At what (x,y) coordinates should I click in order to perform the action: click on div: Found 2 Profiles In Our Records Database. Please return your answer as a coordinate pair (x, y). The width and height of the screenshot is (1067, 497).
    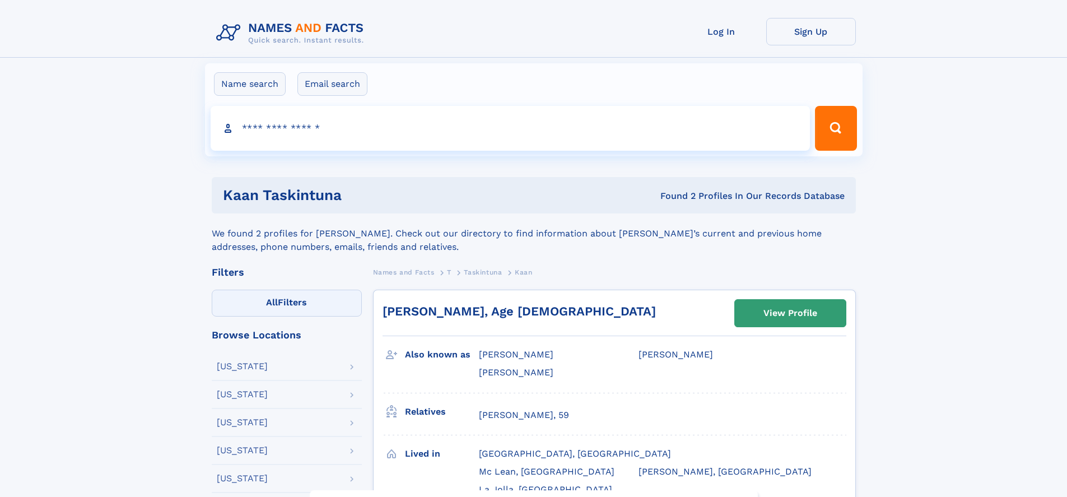
    Looking at the image, I should click on (673, 196).